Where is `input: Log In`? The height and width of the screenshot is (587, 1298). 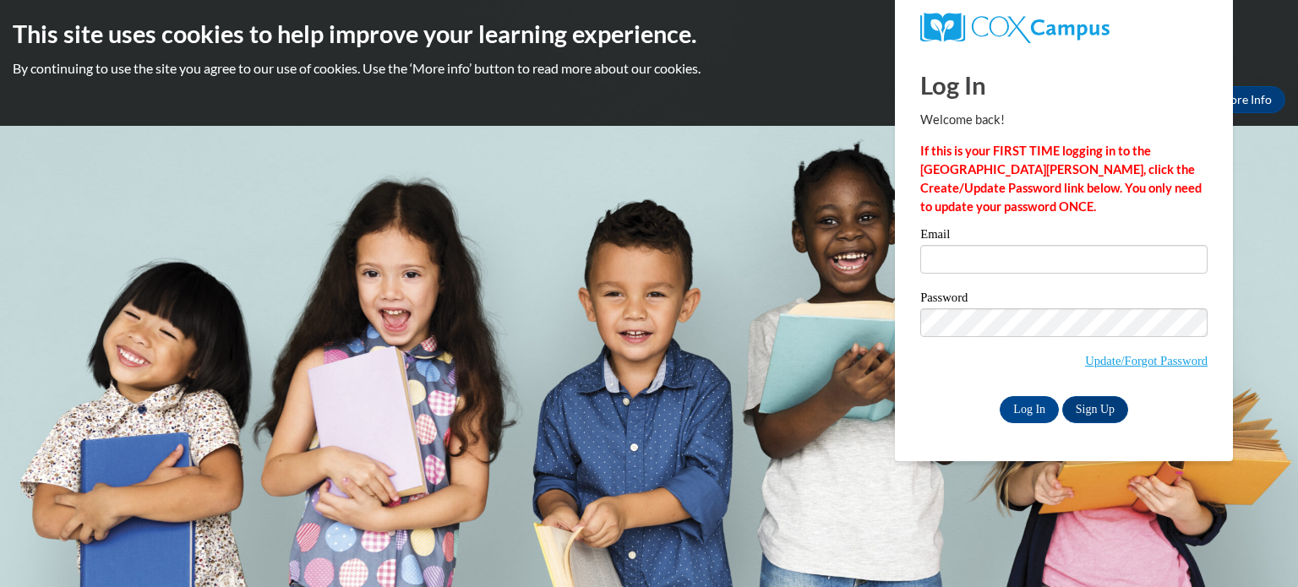
input: Log In is located at coordinates (1029, 410).